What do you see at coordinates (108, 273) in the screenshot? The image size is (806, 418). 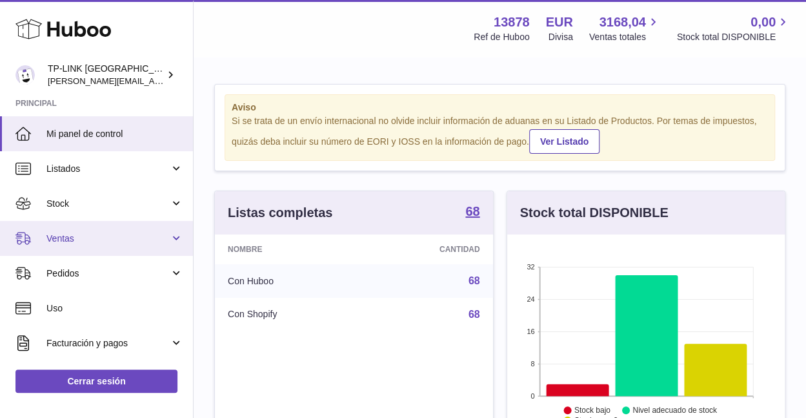 I see `span: Pedidos` at bounding box center [108, 273].